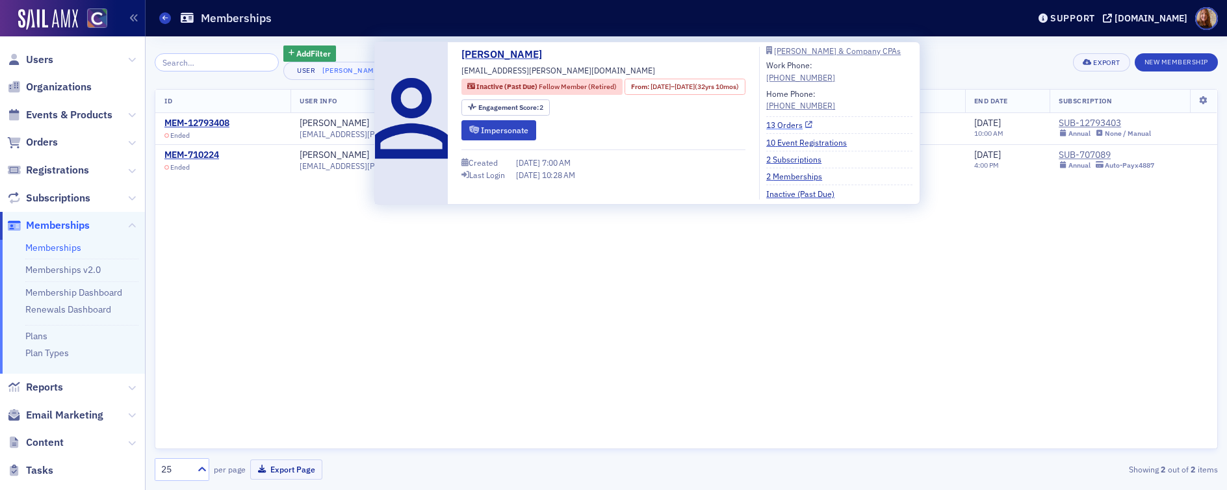 The image size is (1227, 490). Describe the element at coordinates (991, 101) in the screenshot. I see `span: End Date` at that location.